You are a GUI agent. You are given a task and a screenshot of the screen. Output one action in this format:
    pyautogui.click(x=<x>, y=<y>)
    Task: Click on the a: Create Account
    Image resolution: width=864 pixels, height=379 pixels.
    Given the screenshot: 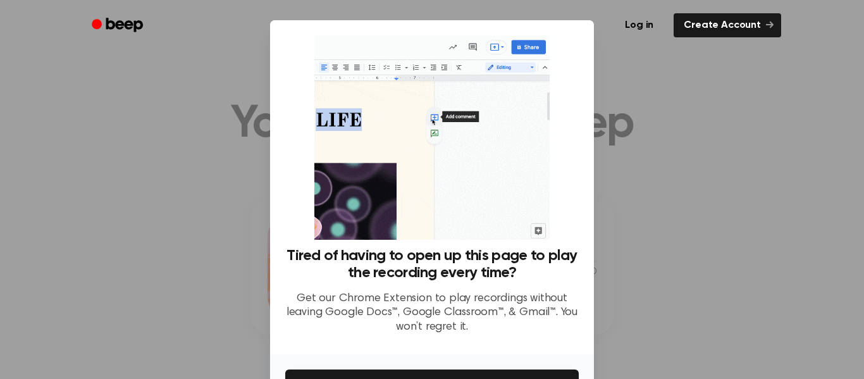 What is the action you would take?
    pyautogui.click(x=727, y=25)
    